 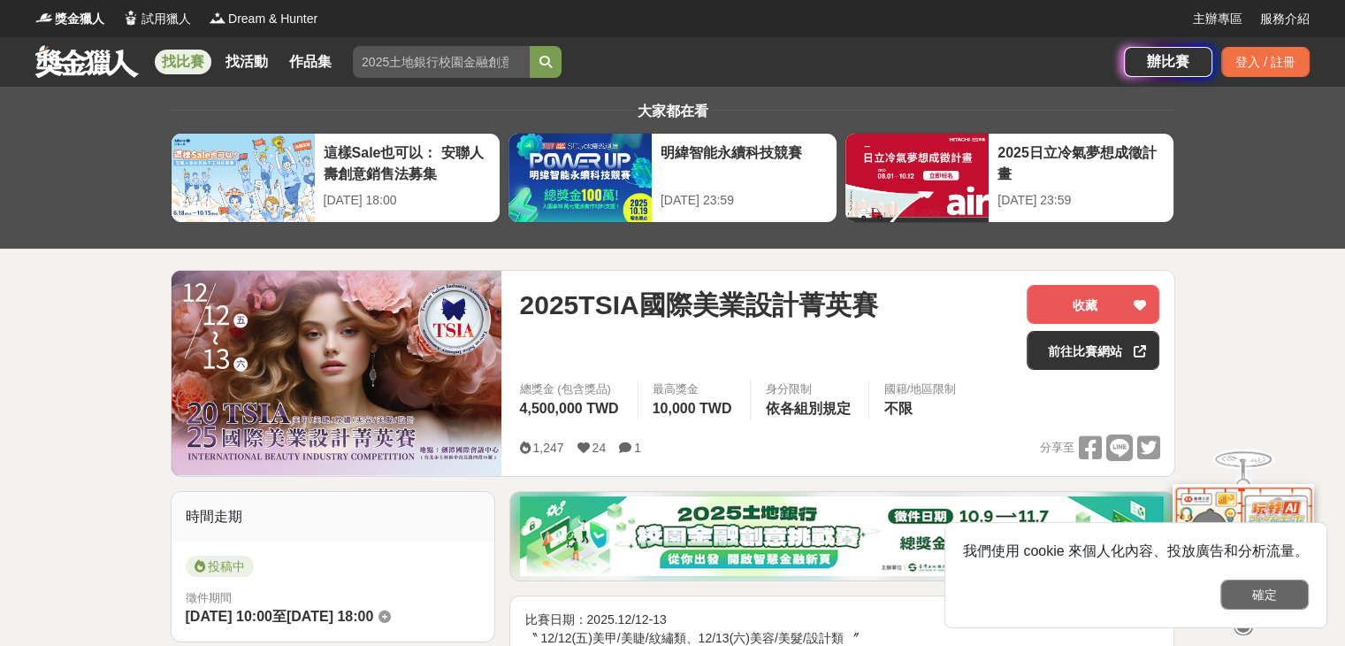 I want to click on a: 辦比賽, so click(x=1168, y=62).